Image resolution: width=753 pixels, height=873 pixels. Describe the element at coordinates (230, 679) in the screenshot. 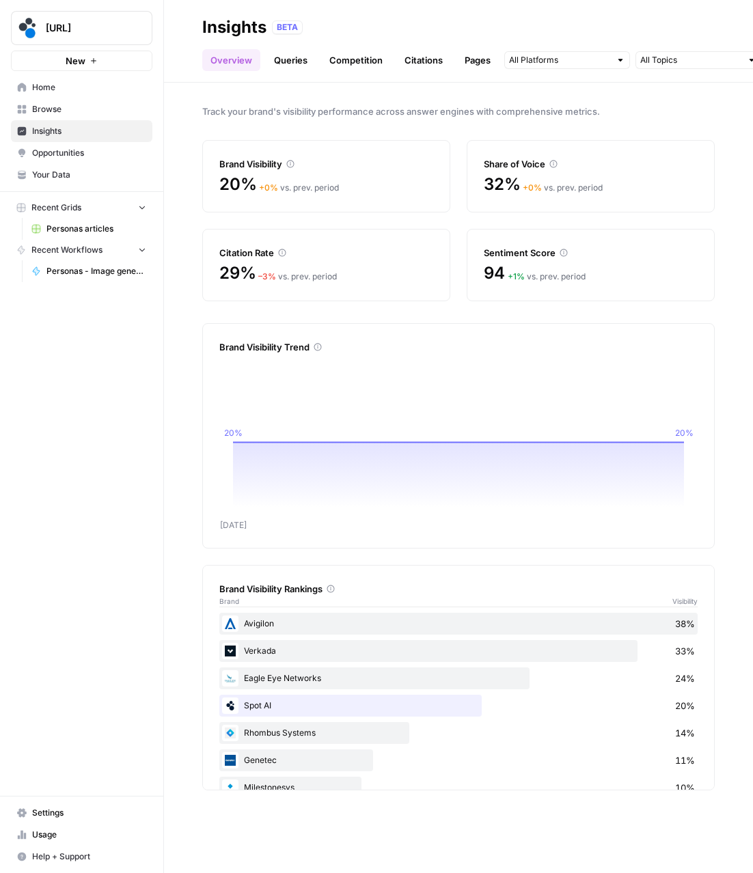

I see `img: 3sp693kqy972ncuwguq8zytdyfsx` at that location.